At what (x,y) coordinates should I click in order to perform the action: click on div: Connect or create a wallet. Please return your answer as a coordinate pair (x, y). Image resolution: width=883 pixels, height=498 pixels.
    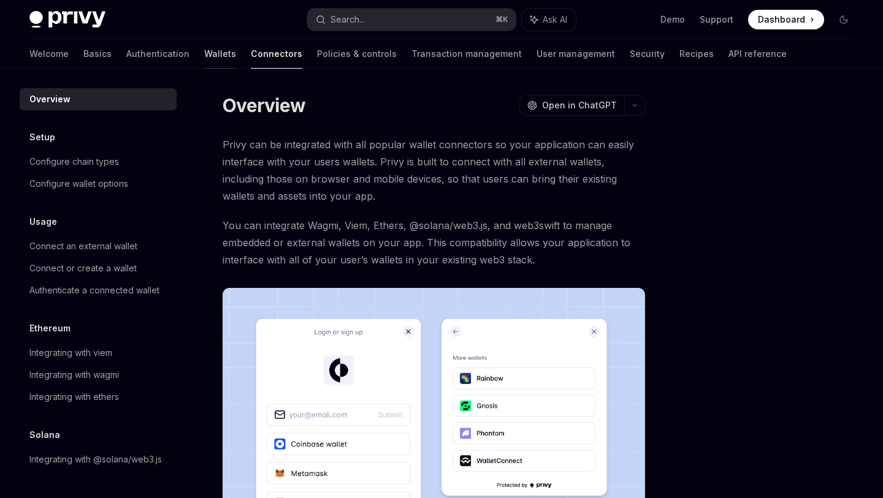
    Looking at the image, I should click on (83, 268).